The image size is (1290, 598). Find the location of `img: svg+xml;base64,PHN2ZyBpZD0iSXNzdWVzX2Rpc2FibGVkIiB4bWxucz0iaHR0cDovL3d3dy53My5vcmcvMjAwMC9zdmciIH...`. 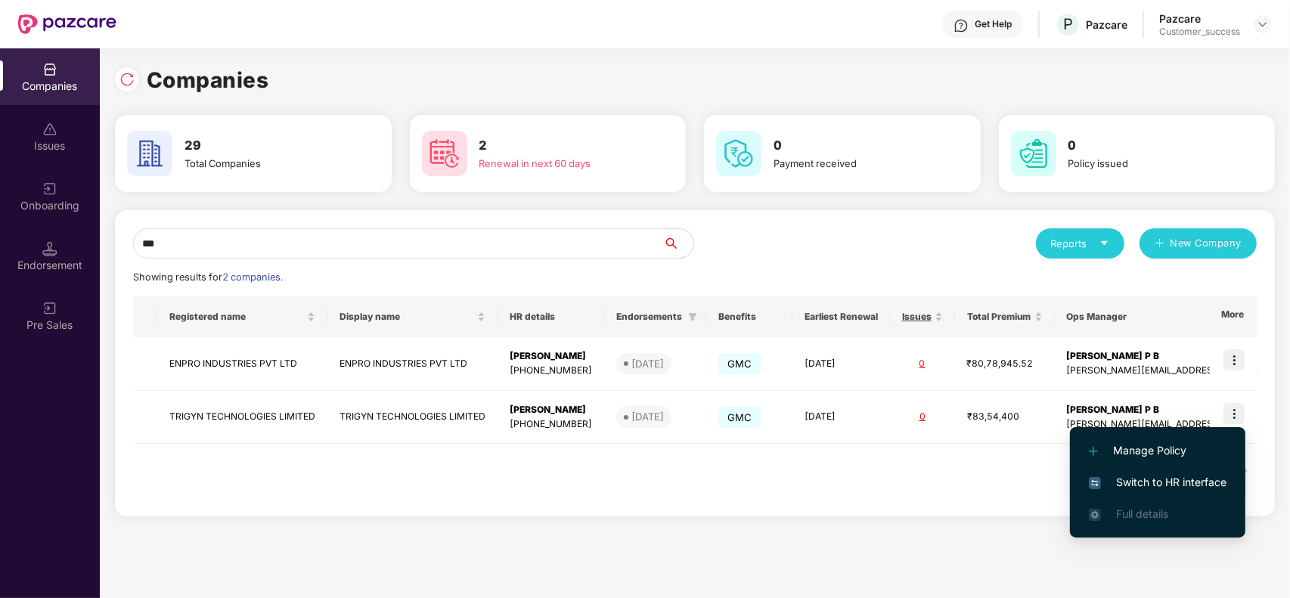

img: svg+xml;base64,PHN2ZyBpZD0iSXNzdWVzX2Rpc2FibGVkIiB4bWxucz0iaHR0cDovL3d3dy53My5vcmcvMjAwMC9zdmciIH... is located at coordinates (50, 129).